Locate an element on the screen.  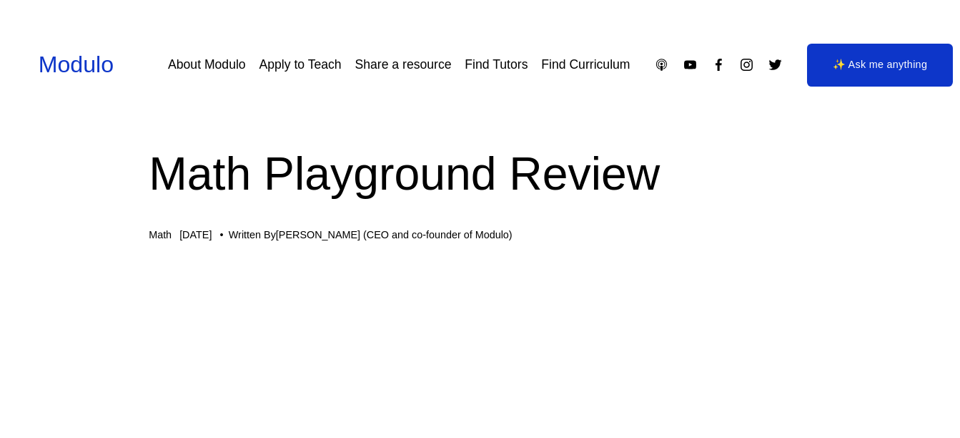
a: Apply to Teach is located at coordinates (300, 64).